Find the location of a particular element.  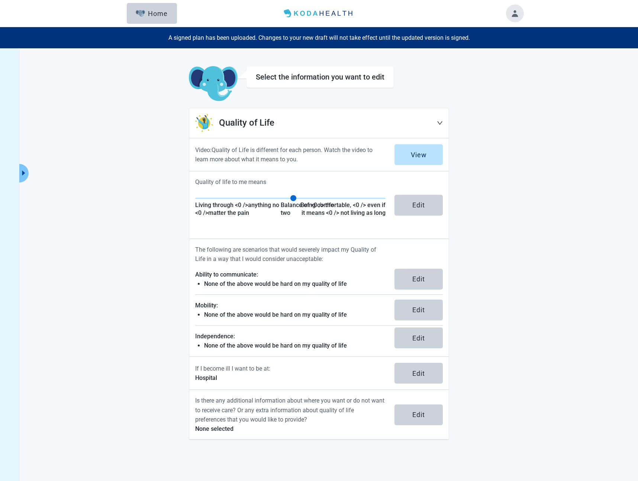

div: Quality of Life Score: 50% out of 100%. Balance of <0 /> the two is located at coordinates (293, 198).